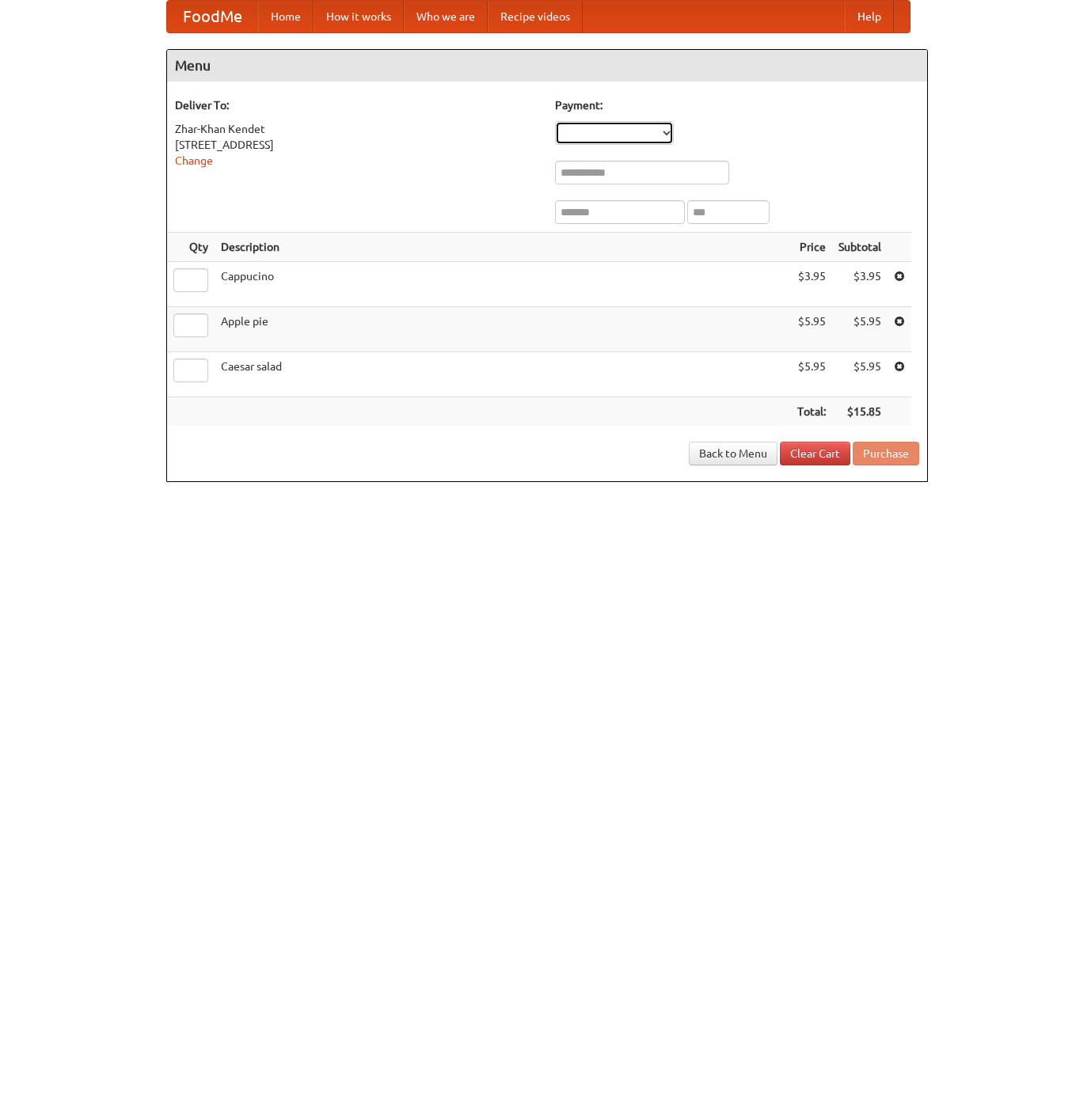 This screenshot has height=1120, width=1076. I want to click on a: Back to Menu, so click(733, 454).